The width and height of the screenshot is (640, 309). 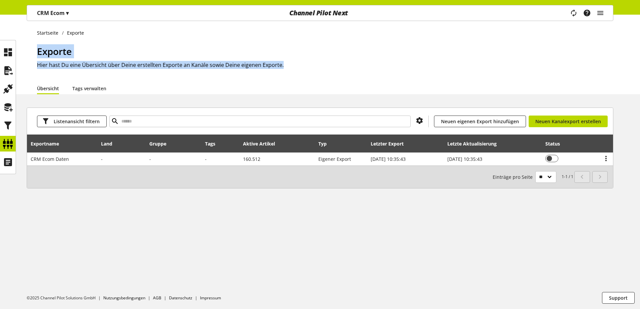 What do you see at coordinates (54, 51) in the screenshot?
I see `span: Exporte` at bounding box center [54, 51].